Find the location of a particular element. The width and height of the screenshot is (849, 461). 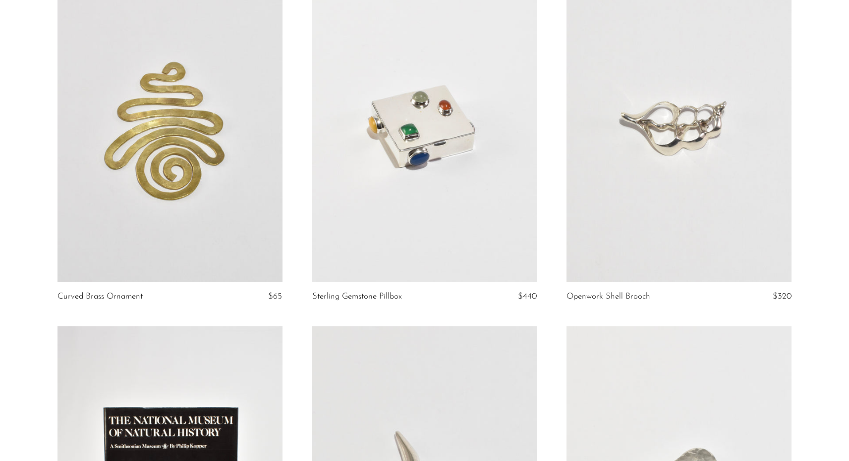

span: $65 is located at coordinates (275, 296).